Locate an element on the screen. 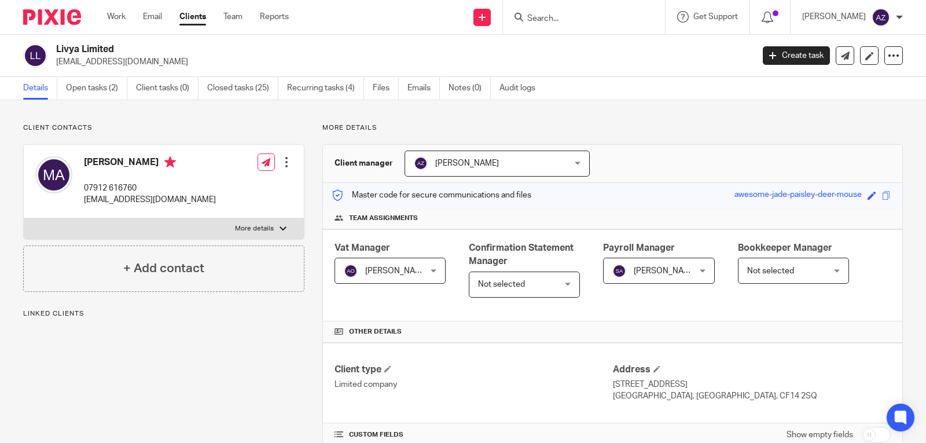  img: Pixie is located at coordinates (52, 17).